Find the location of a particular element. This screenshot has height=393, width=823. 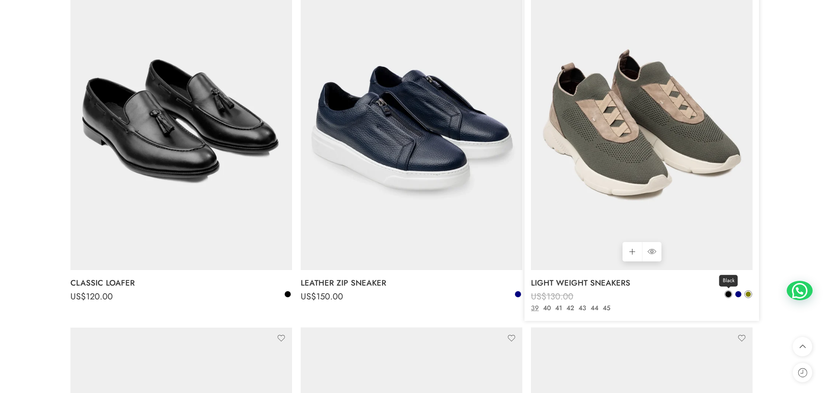

a: QUICK SHOP is located at coordinates (651, 252).